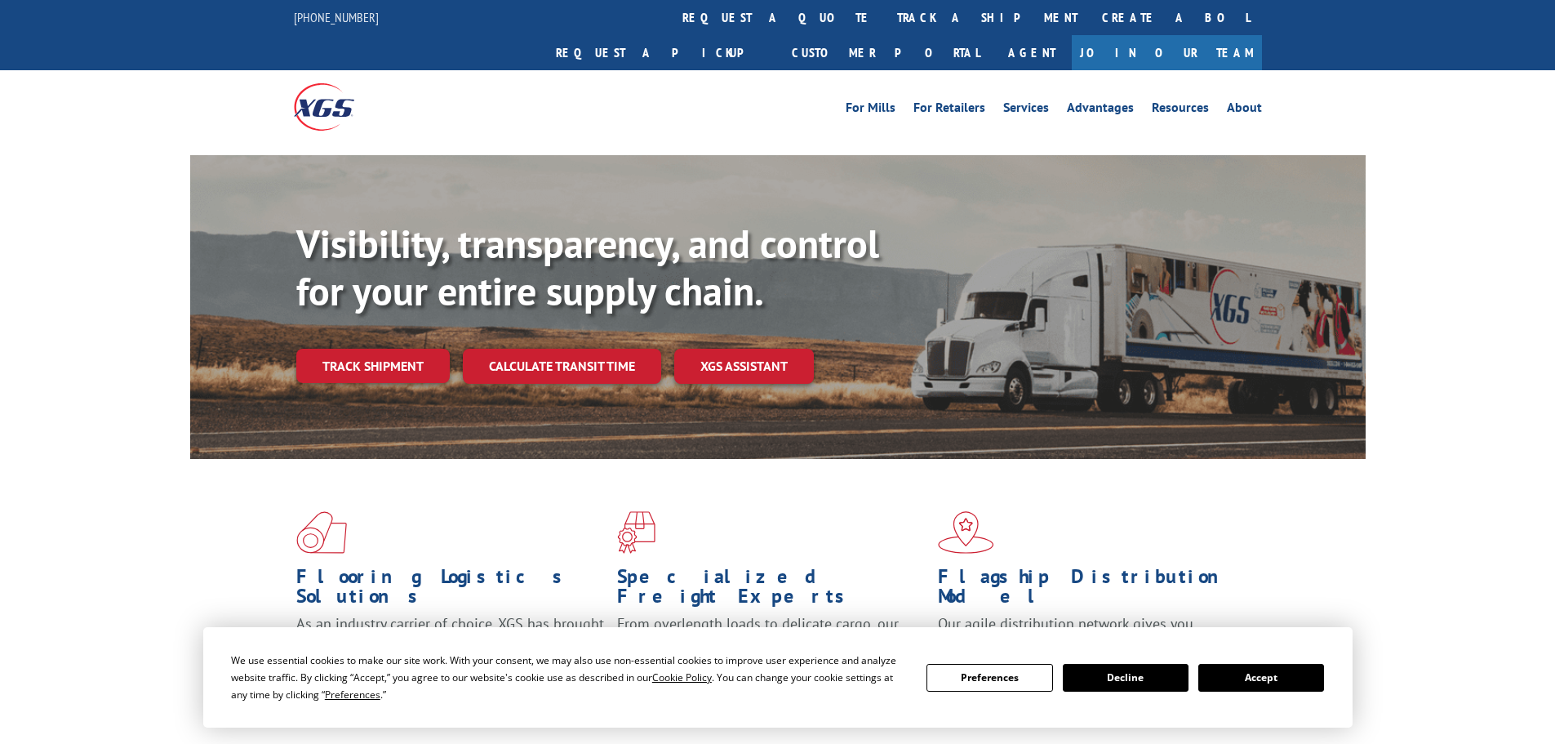  What do you see at coordinates (744, 366) in the screenshot?
I see `a: XGS ASSISTANT` at bounding box center [744, 366].